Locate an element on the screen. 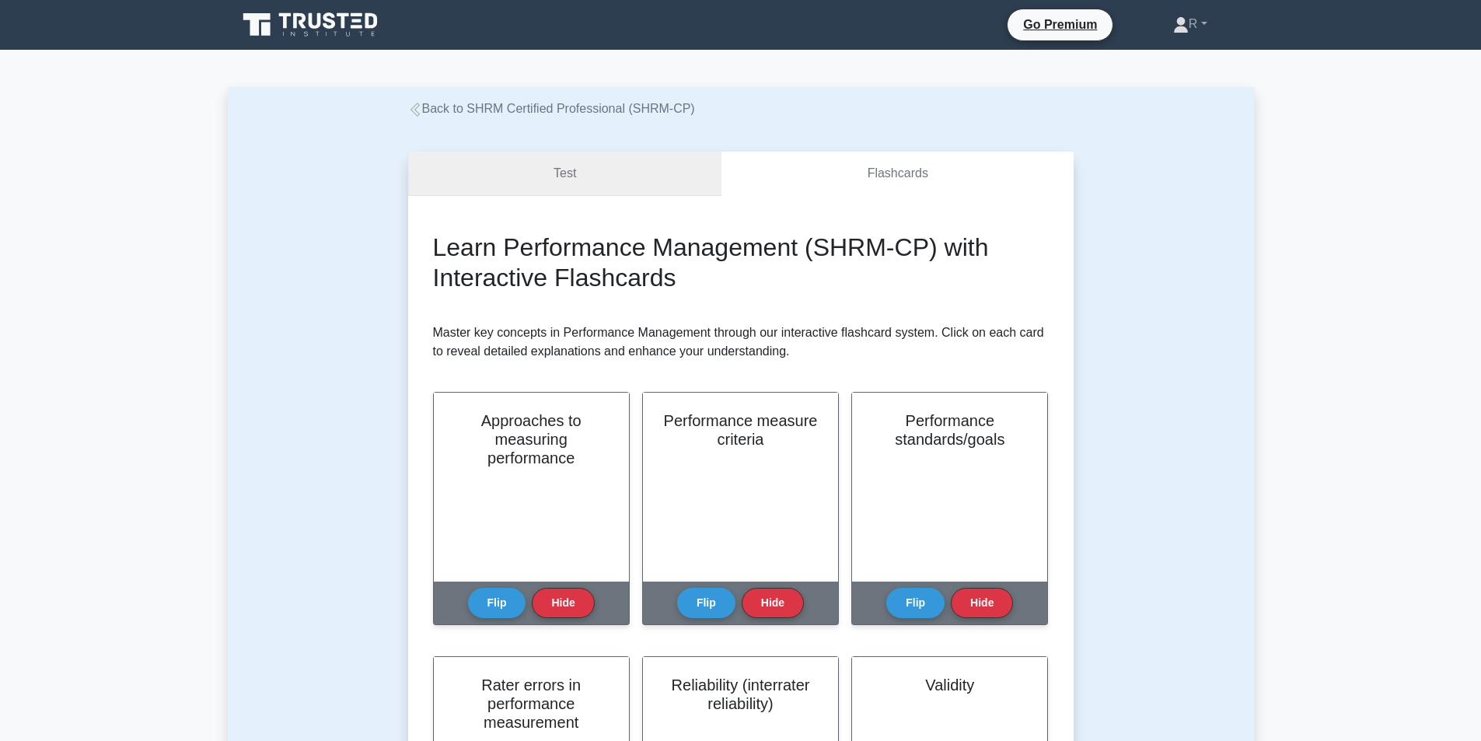  a: Back to SHRM Certified Professional (SHRM-CP) is located at coordinates (551, 108).